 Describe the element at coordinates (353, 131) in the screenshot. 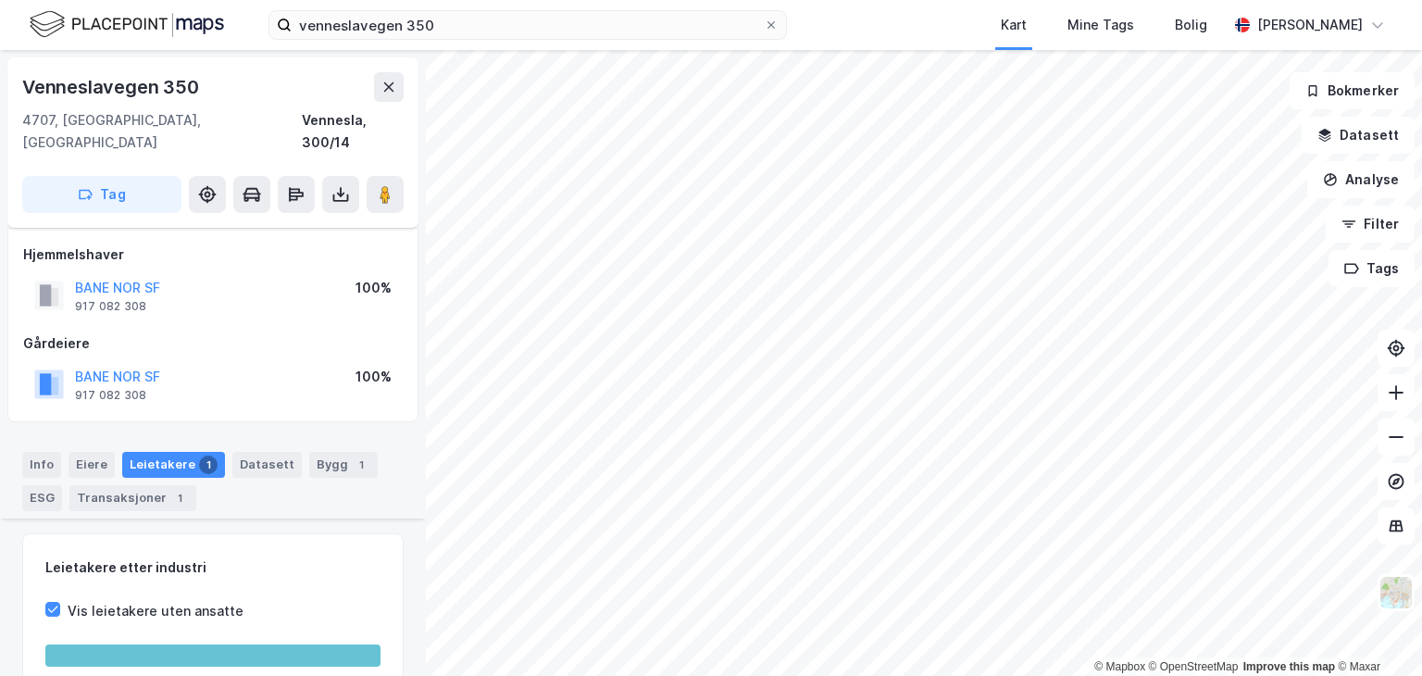

I see `div: Vennesla, 300/14` at that location.